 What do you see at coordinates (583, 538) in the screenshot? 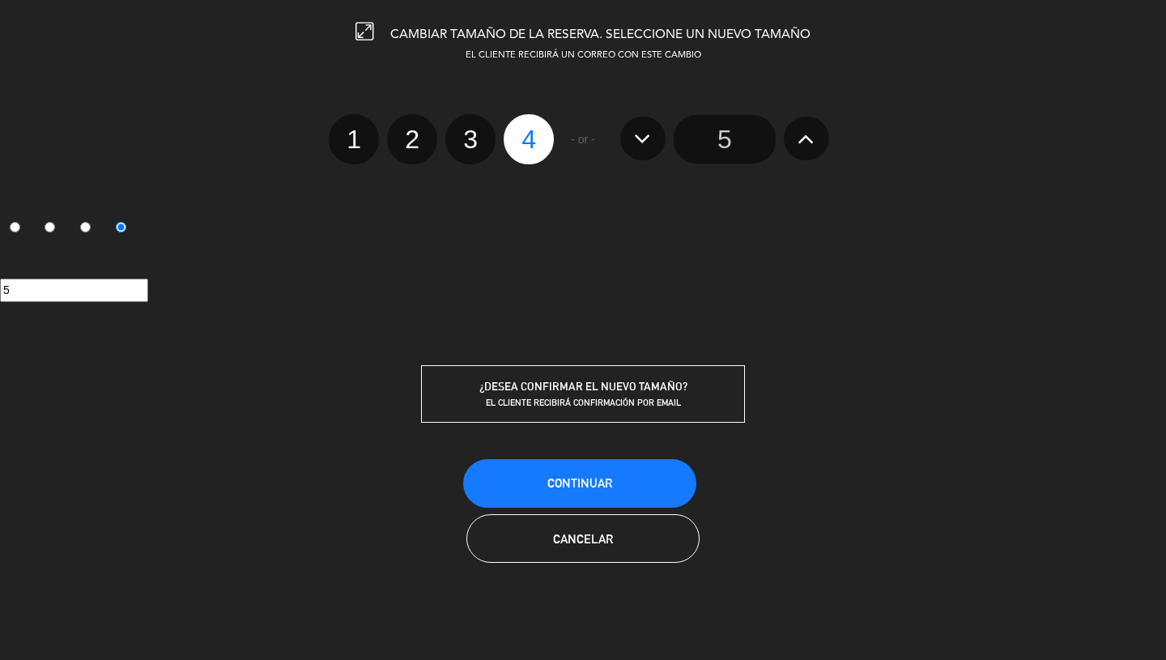
I see `button: Cancelar` at bounding box center [583, 538].